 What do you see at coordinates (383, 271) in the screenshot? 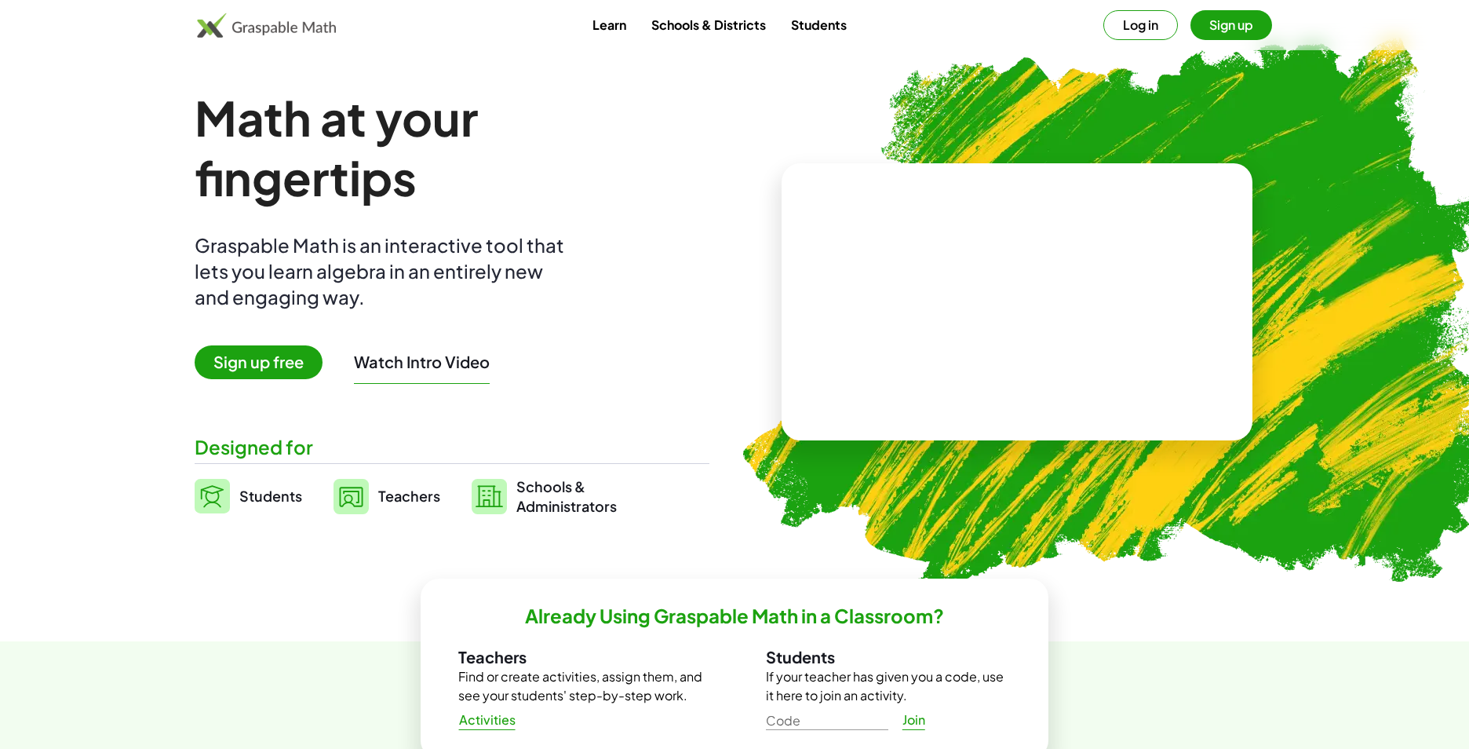
I see `div: Graspable Math is an interactive tool that lets you learn algebra in an entirely new and engaging...` at bounding box center [383, 271].